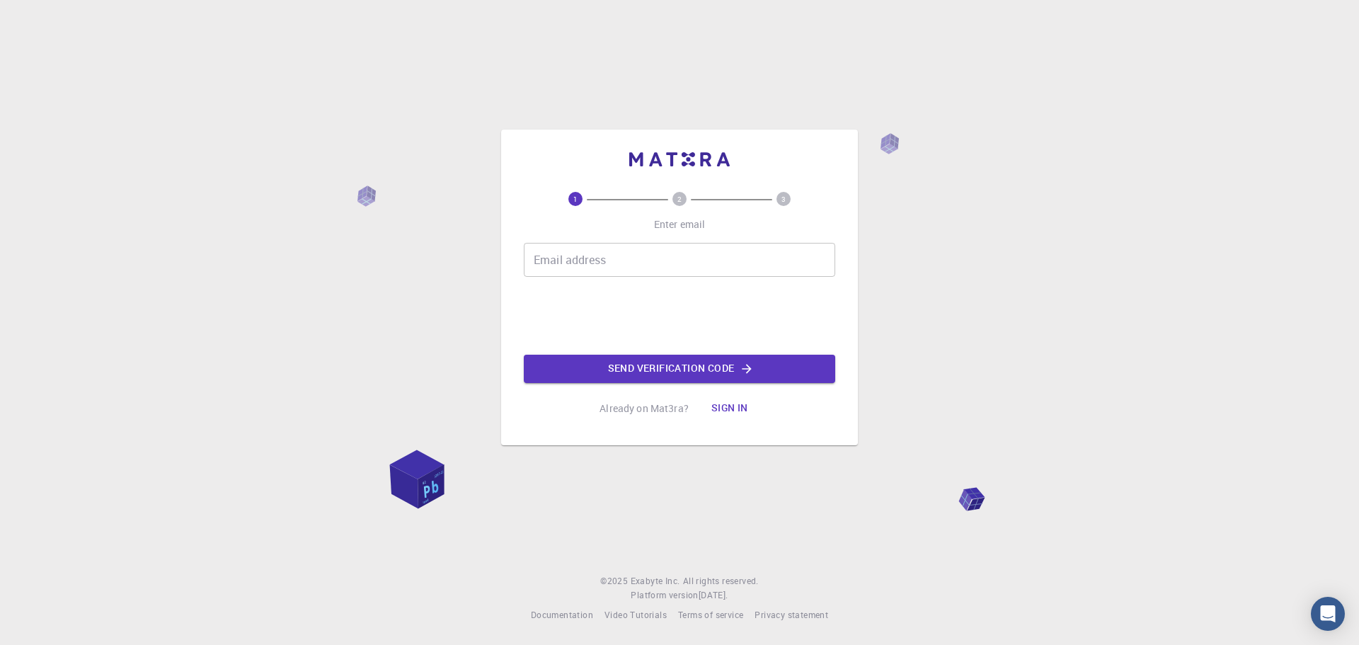 The image size is (1359, 645). I want to click on a: Sign in, so click(730, 408).